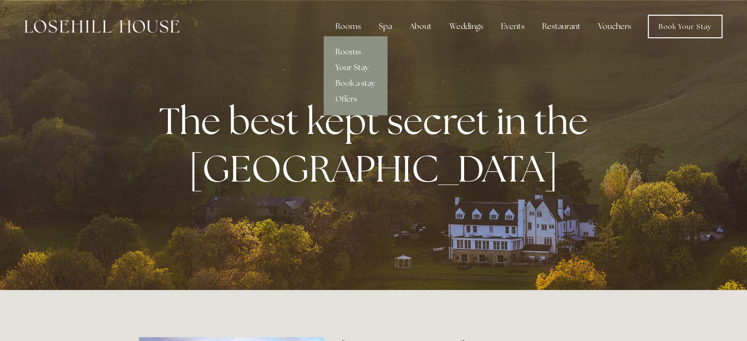 This screenshot has width=747, height=341. What do you see at coordinates (102, 27) in the screenshot?
I see `img: Losehill House` at bounding box center [102, 27].